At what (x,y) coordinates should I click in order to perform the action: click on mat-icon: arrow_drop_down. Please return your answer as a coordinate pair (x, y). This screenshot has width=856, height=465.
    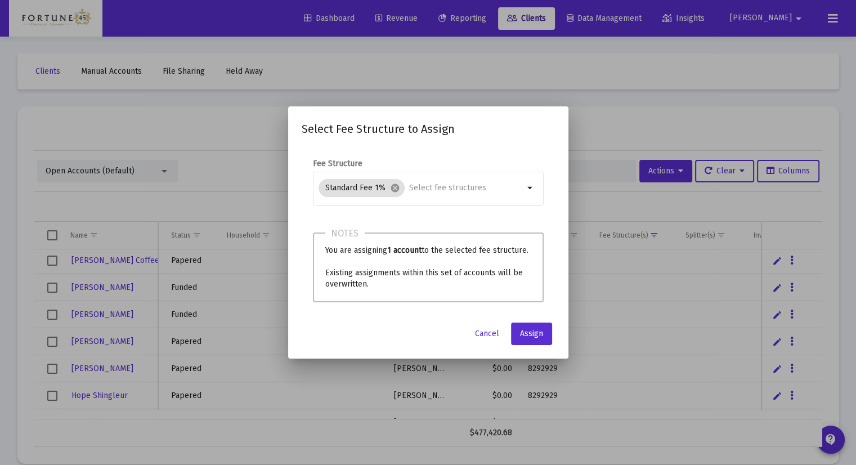
    Looking at the image, I should click on (531, 188).